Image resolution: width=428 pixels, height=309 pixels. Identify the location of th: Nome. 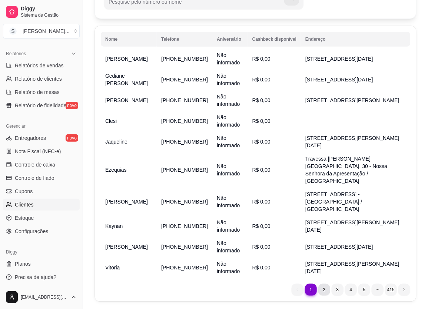
(129, 39).